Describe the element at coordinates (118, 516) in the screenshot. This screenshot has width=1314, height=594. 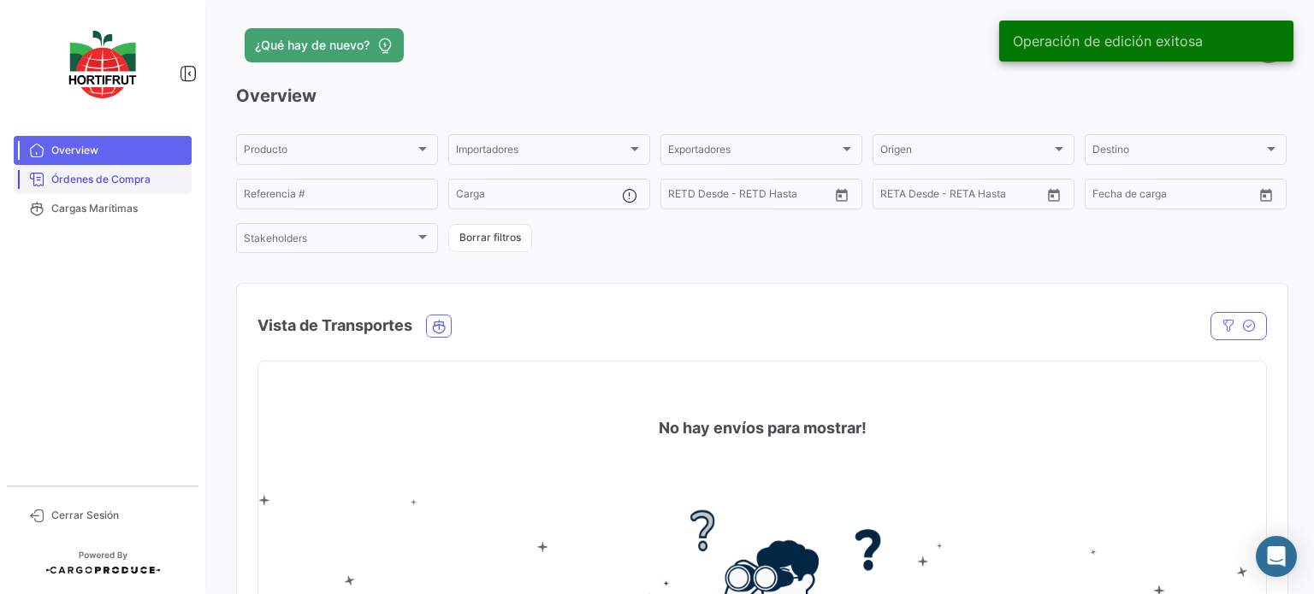
I see `span: Cerrar Sesión` at that location.